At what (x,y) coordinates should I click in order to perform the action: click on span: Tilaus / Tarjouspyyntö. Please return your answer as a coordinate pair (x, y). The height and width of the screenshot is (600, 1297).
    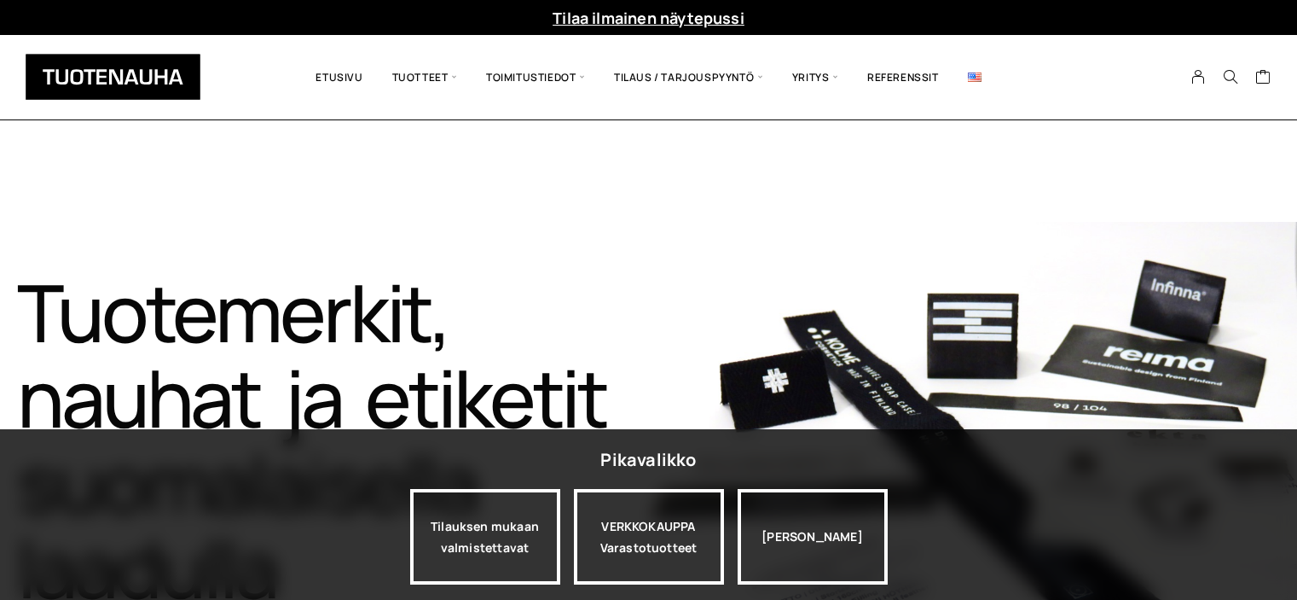
    Looking at the image, I should click on (688, 77).